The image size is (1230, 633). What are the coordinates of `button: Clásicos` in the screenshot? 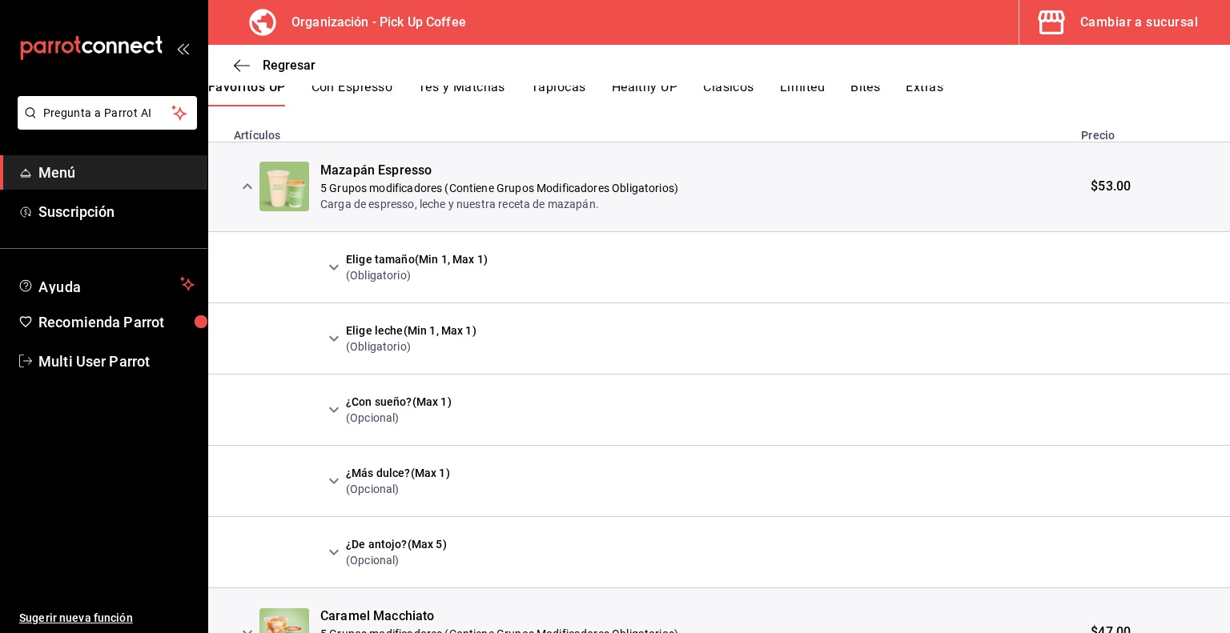 It's located at (729, 93).